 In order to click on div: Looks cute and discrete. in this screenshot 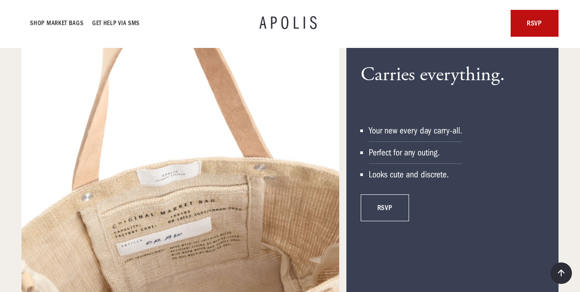, I will do `click(415, 175)`.